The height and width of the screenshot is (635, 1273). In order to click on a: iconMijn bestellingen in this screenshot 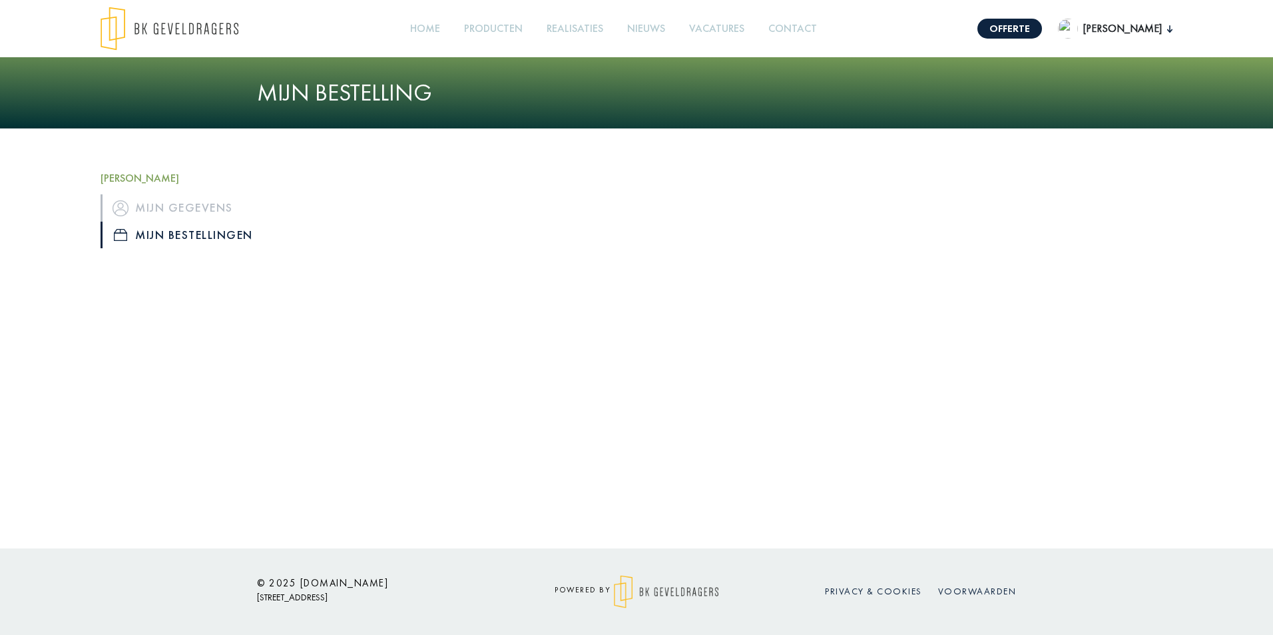, I will do `click(227, 235)`.